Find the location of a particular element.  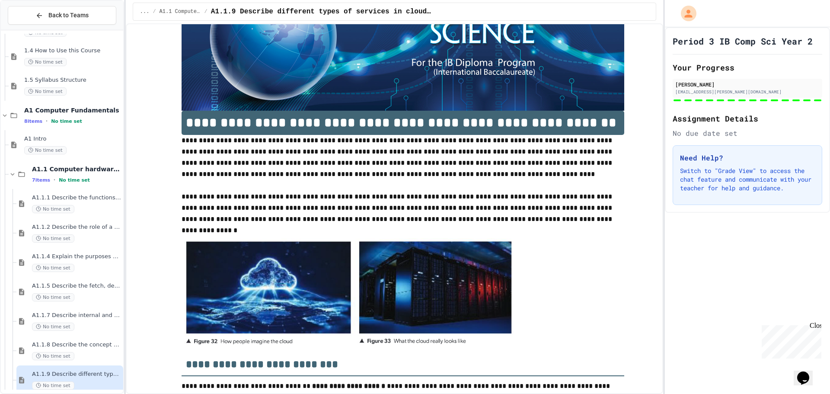

div: My Account is located at coordinates (686, 13).